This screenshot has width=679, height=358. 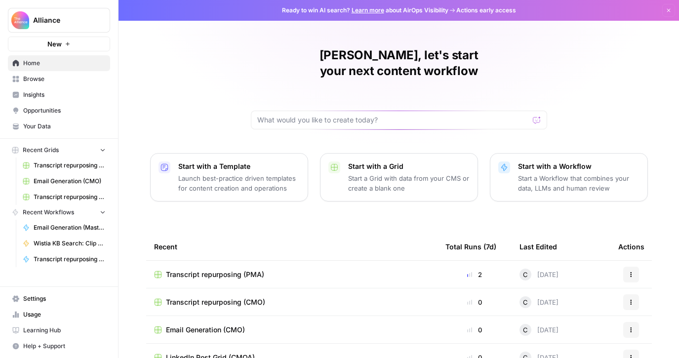 What do you see at coordinates (486, 10) in the screenshot?
I see `span: Actions early access` at bounding box center [486, 10].